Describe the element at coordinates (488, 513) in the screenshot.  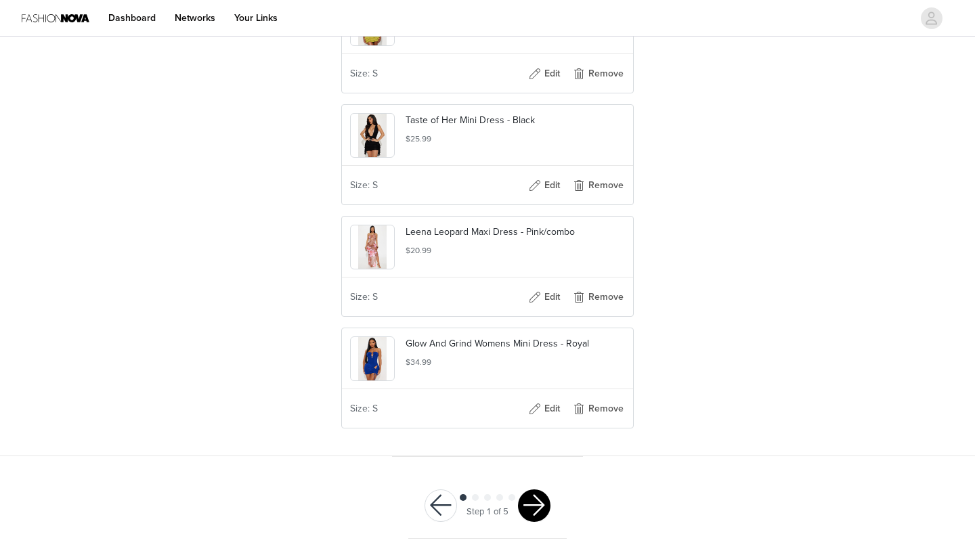
I see `div: Step 1 of 5` at that location.